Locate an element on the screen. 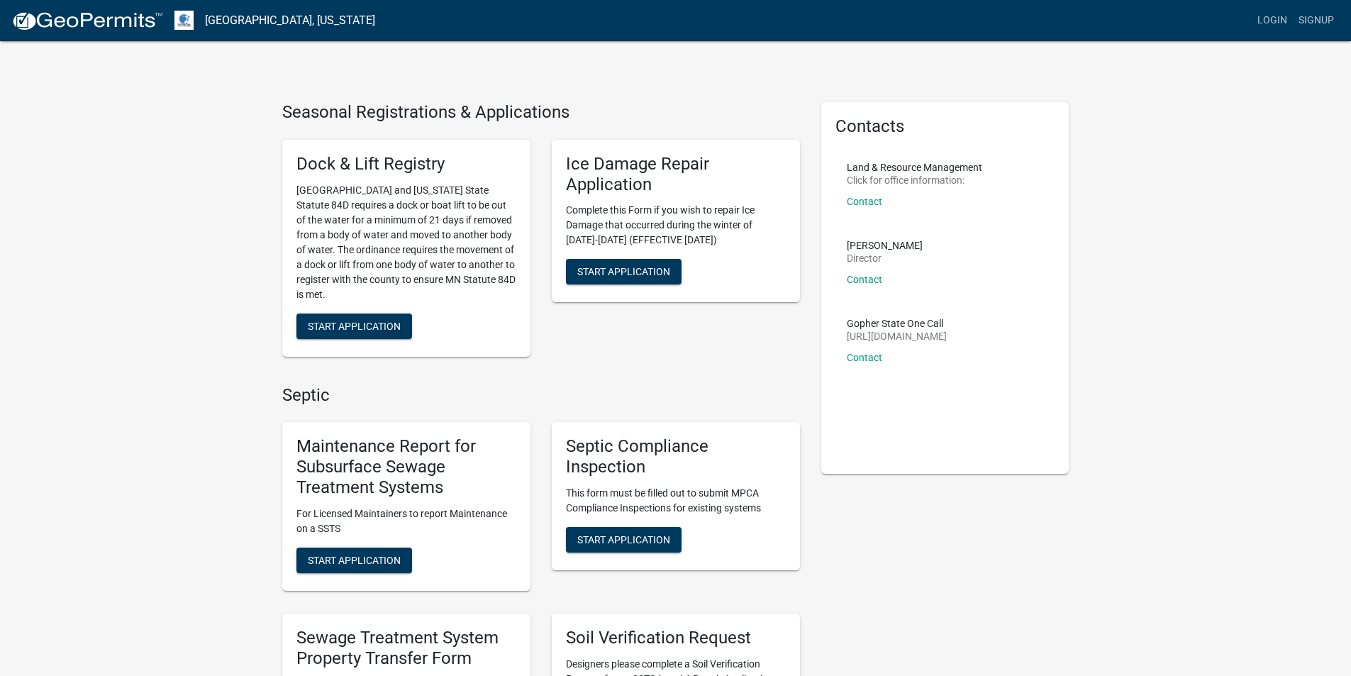 The height and width of the screenshot is (676, 1351). h5: Ice Damage Repair Application is located at coordinates (676, 175).